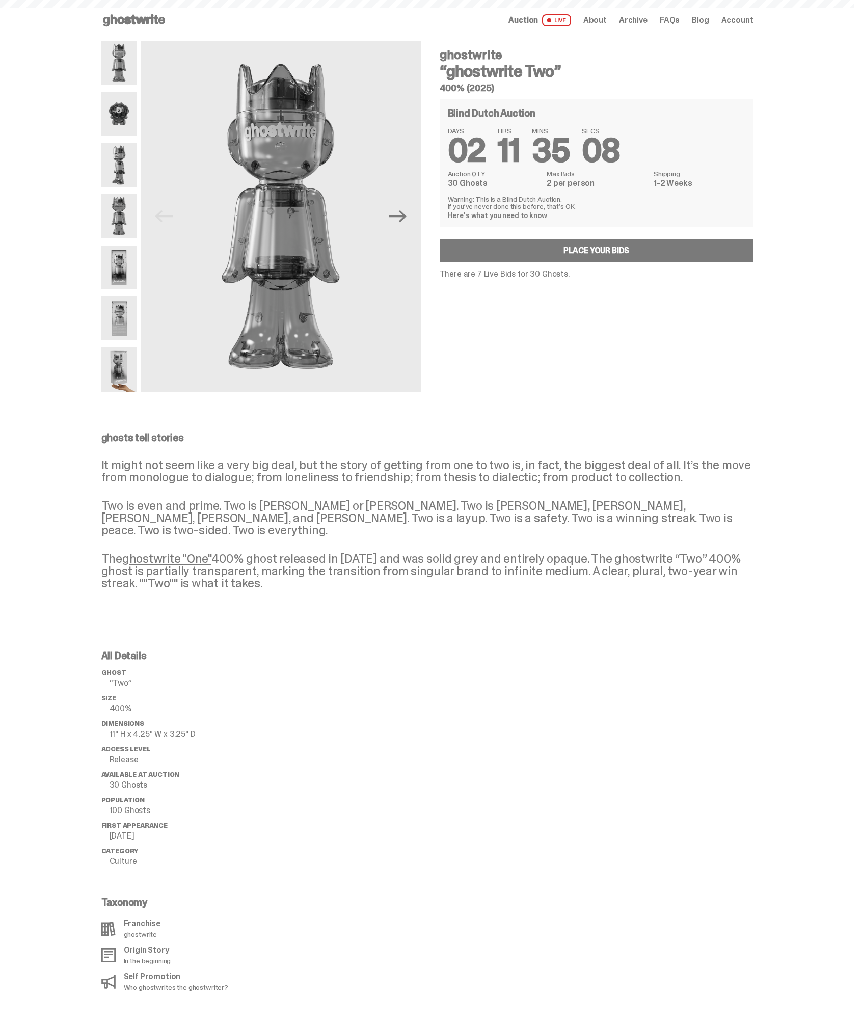  I want to click on span: SECS, so click(601, 131).